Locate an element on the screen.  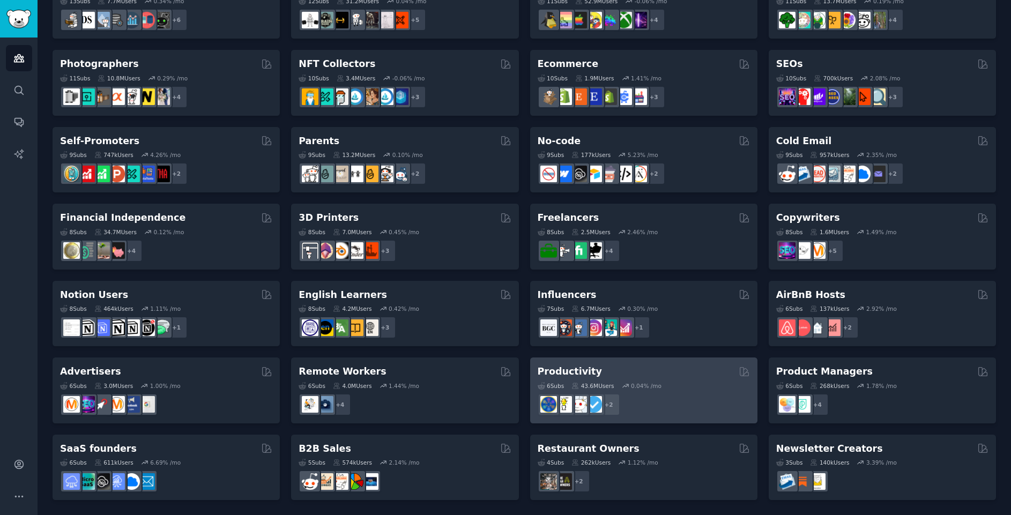
h2: B2B Sales is located at coordinates (325, 449).